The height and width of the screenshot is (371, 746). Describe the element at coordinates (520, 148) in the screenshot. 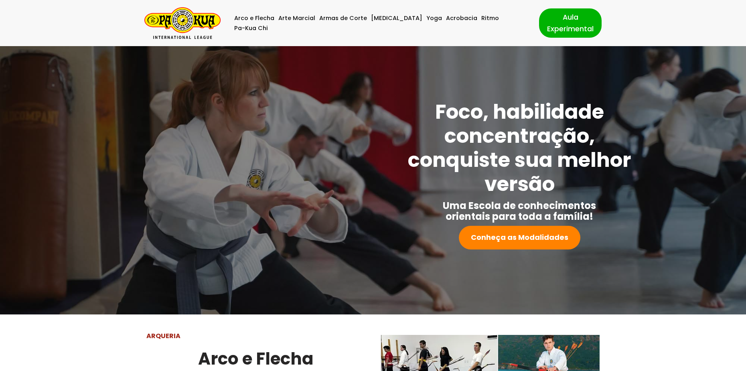

I see `strong: Foco, habilidade concentração, conquiste sua melhor versão` at that location.